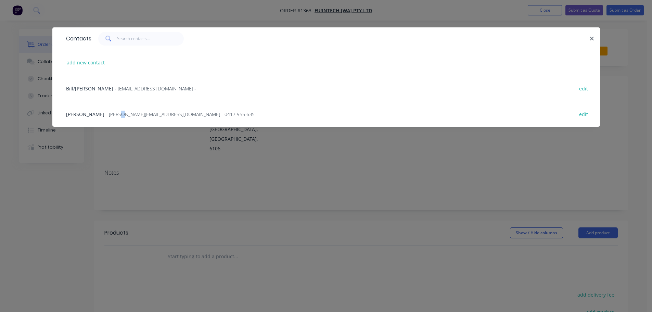  I want to click on button: add new contact, so click(86, 62).